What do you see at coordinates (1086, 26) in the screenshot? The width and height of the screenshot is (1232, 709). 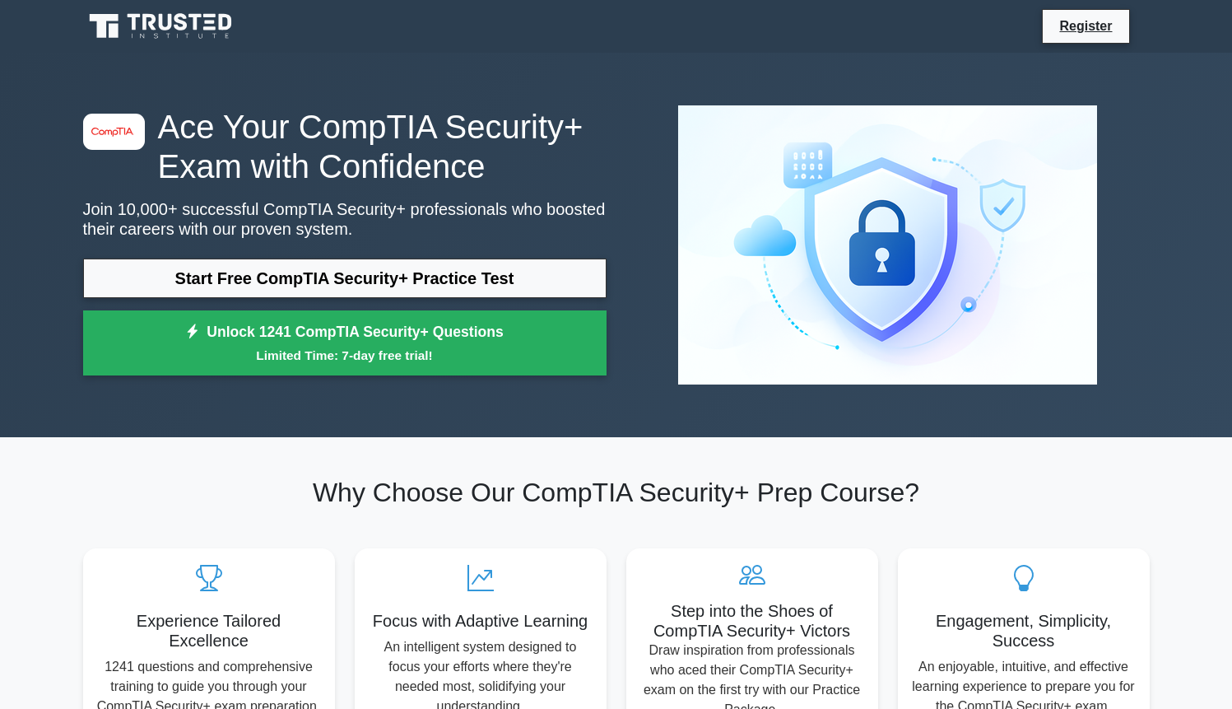 I see `a: Register` at bounding box center [1086, 26].